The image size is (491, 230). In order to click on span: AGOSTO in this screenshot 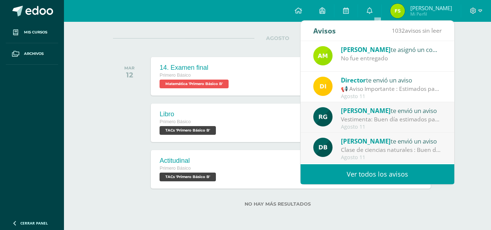, I will do `click(278, 38)`.